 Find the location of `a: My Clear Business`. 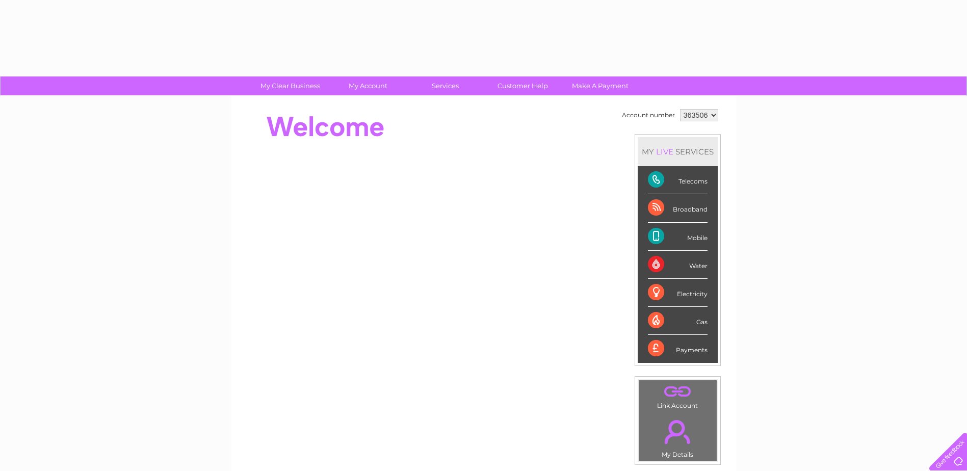

a: My Clear Business is located at coordinates (290, 86).